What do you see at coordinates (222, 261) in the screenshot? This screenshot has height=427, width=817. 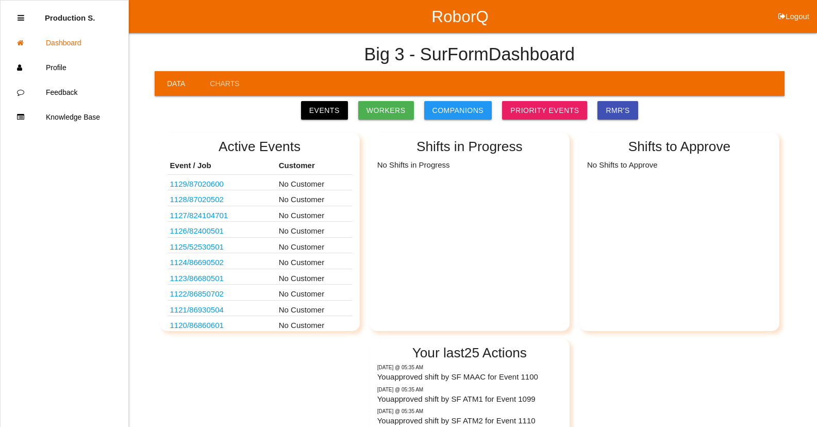 I see `td: D104465 - DEKA BATTERY - MEXICO` at bounding box center [222, 261].